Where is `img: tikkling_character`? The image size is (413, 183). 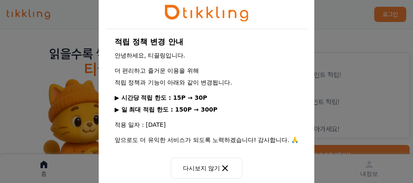 img: tikkling_character is located at coordinates (207, 13).